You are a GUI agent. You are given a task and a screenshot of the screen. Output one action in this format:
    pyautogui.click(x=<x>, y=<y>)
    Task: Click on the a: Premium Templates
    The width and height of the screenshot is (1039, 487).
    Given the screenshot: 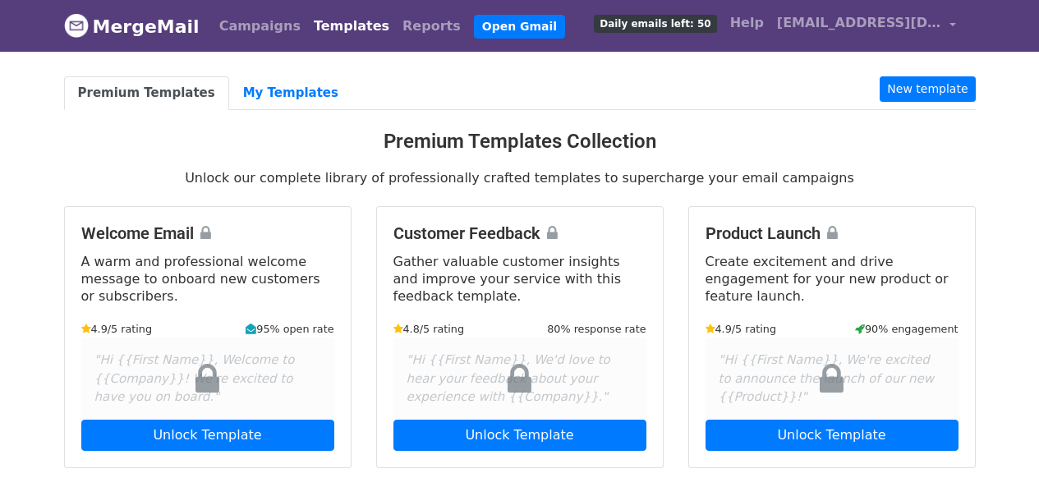 What is the action you would take?
    pyautogui.click(x=146, y=93)
    